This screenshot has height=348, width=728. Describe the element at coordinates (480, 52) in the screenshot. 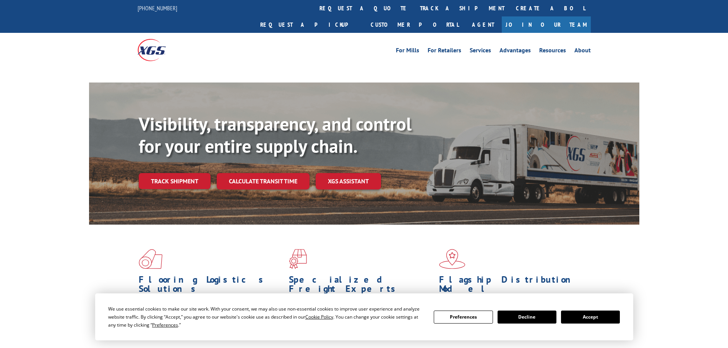

I see `a: Services` at that location.